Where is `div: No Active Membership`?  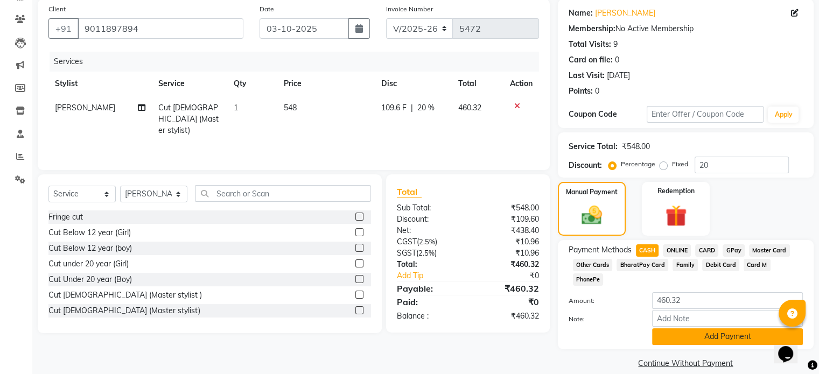 div: No Active Membership is located at coordinates (686, 29).